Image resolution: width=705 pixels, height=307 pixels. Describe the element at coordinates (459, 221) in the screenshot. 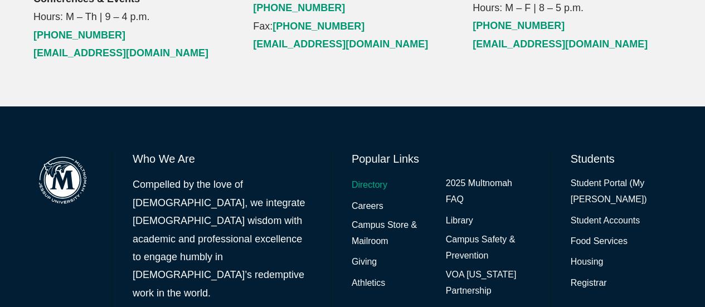

I see `a: Library` at that location.